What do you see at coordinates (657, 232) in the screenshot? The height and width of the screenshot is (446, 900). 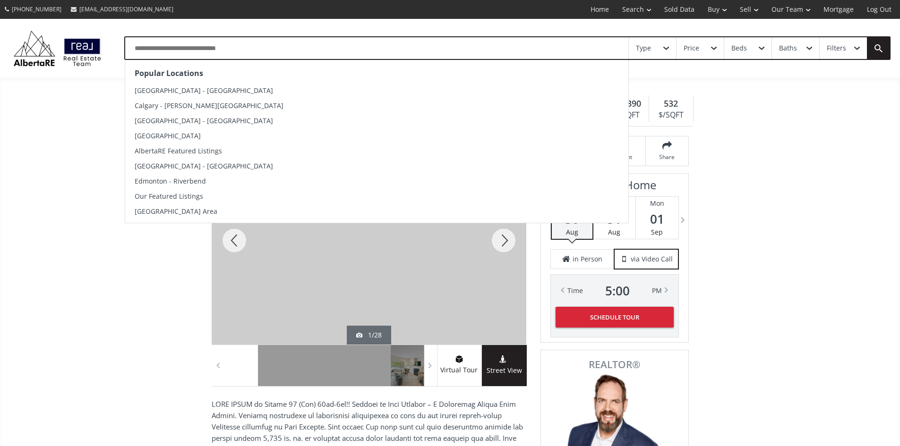 I see `span: Sep` at bounding box center [657, 232].